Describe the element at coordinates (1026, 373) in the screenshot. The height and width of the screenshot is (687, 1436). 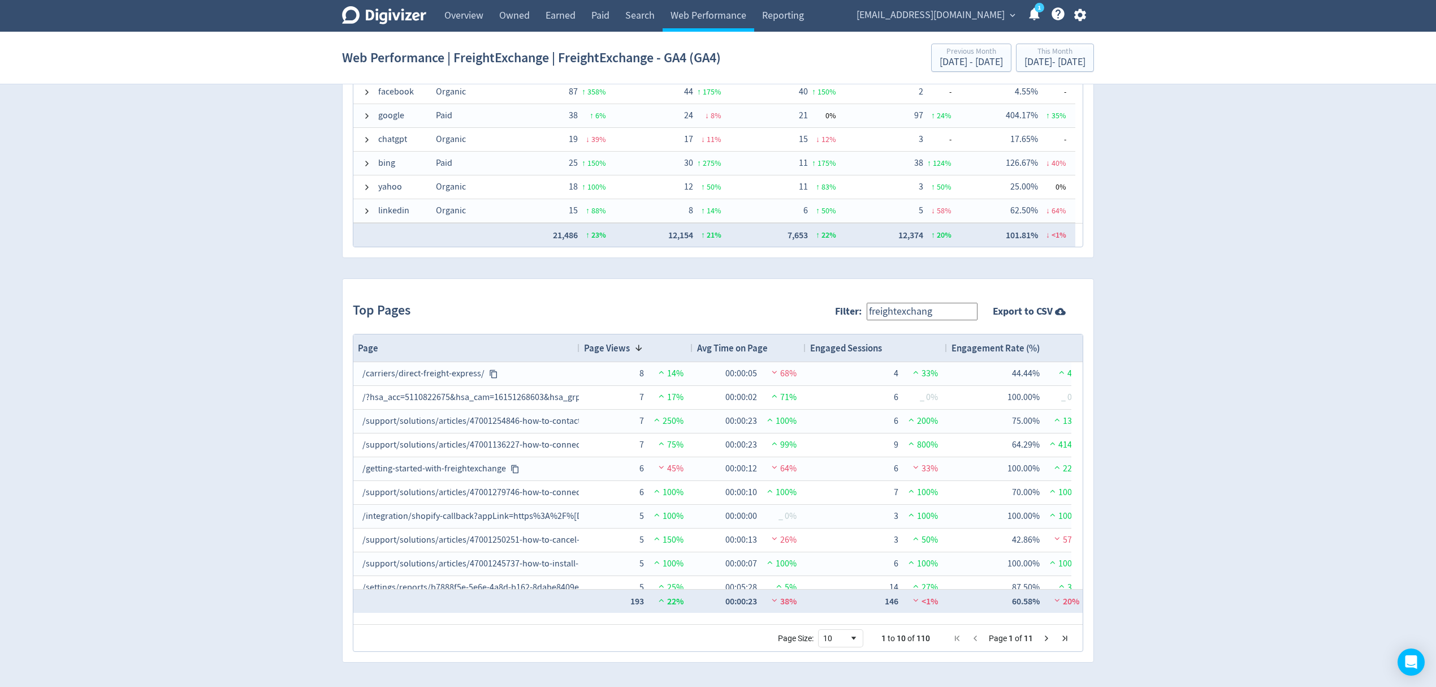
I see `div: 44.44%` at that location.